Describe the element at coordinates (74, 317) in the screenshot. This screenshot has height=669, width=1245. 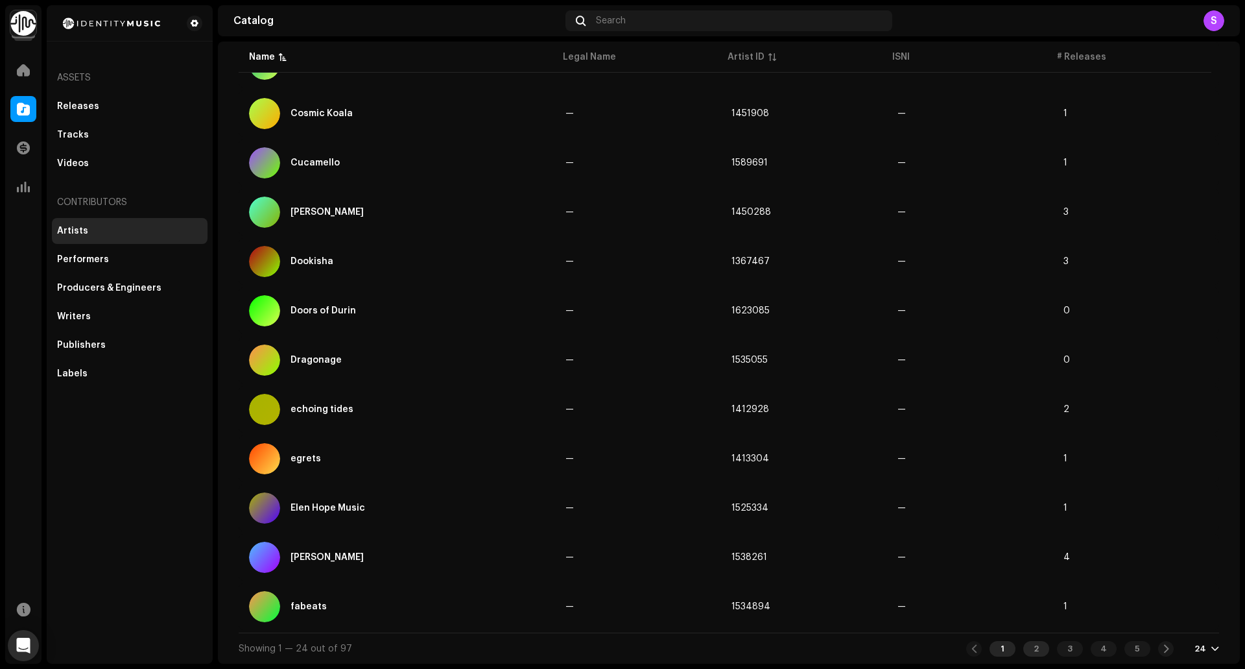
I see `div: Writers` at that location.